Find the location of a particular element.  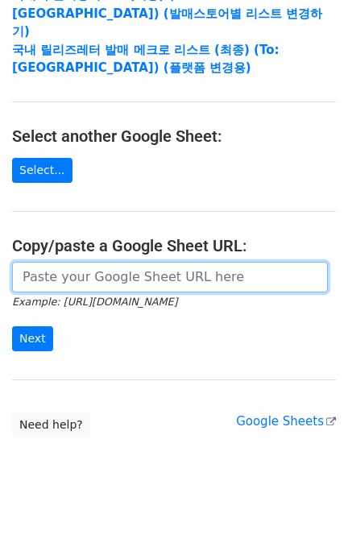

a: Select... is located at coordinates (42, 170).